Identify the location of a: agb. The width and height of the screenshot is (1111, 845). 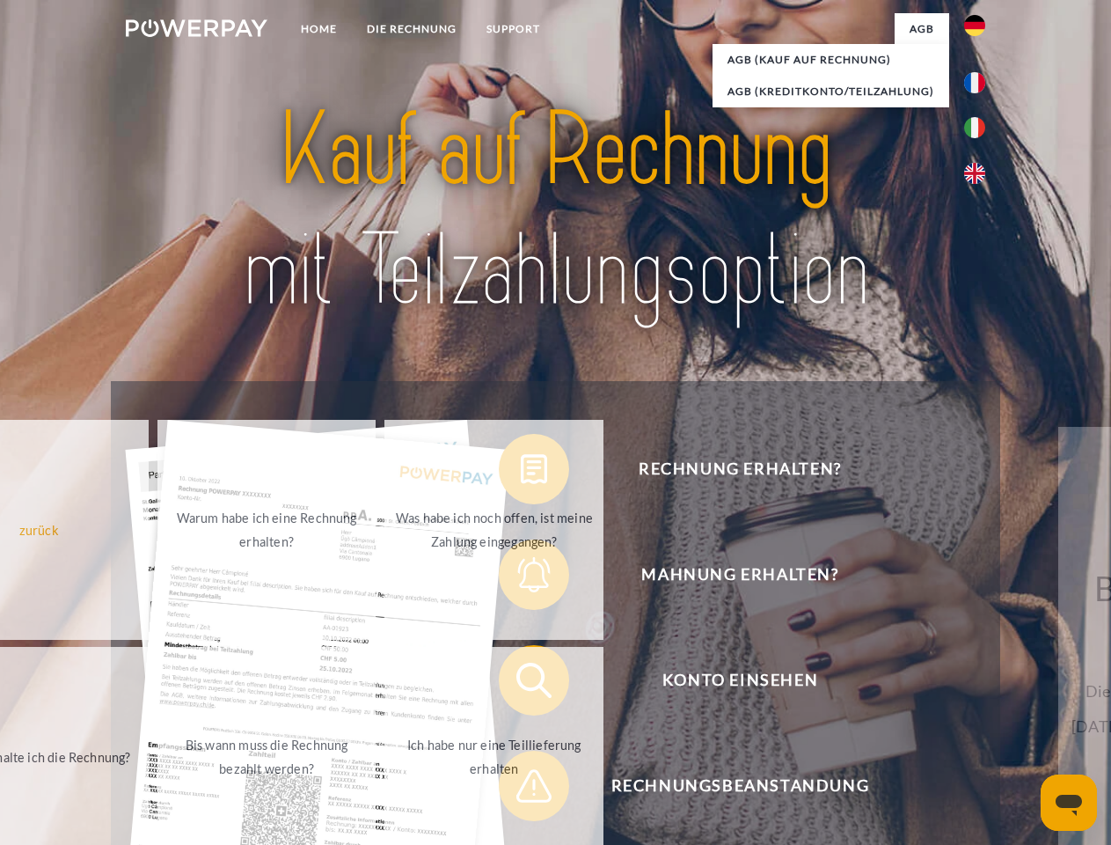
(922, 29).